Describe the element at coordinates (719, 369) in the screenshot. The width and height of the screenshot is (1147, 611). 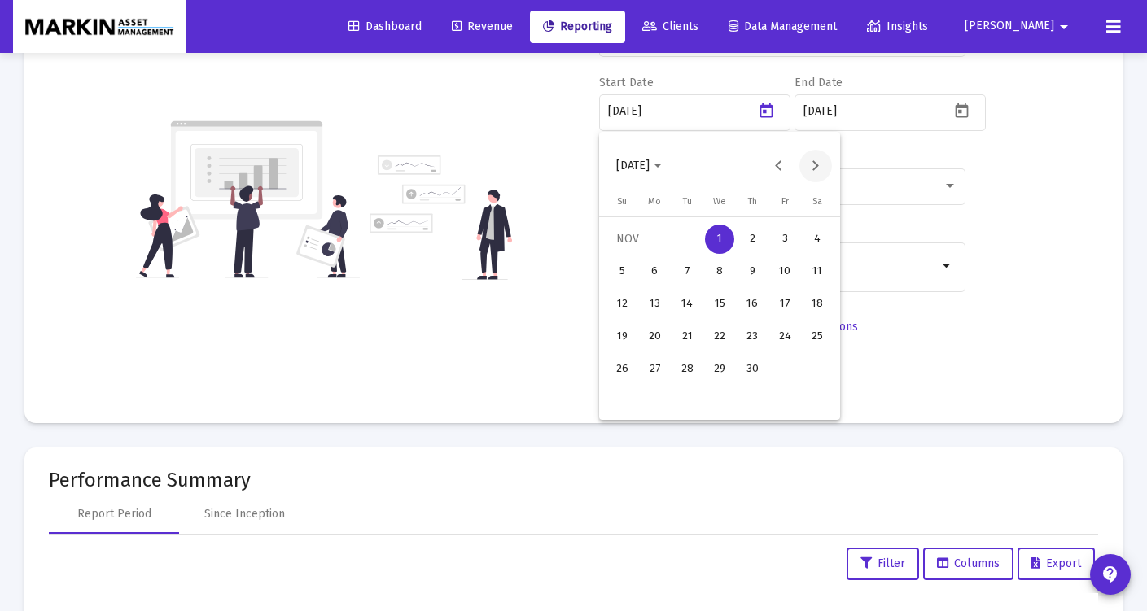
I see `div: 29` at that location.